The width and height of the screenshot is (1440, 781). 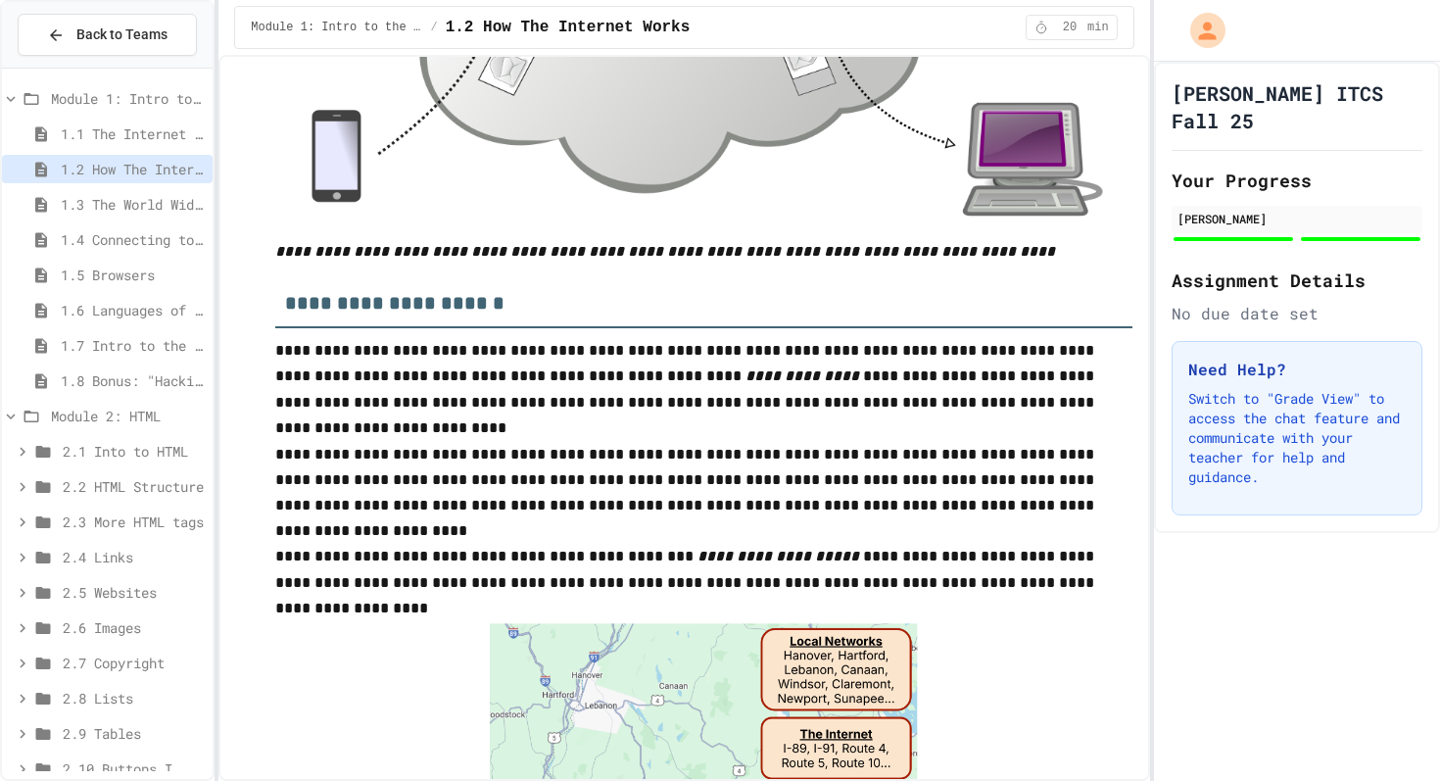 What do you see at coordinates (133, 627) in the screenshot?
I see `span: 2.6 Images` at bounding box center [133, 627].